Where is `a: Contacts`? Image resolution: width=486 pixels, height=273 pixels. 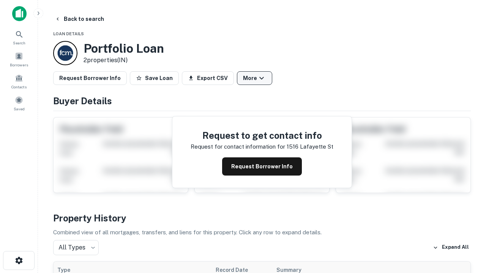
a: Contacts is located at coordinates (19, 81).